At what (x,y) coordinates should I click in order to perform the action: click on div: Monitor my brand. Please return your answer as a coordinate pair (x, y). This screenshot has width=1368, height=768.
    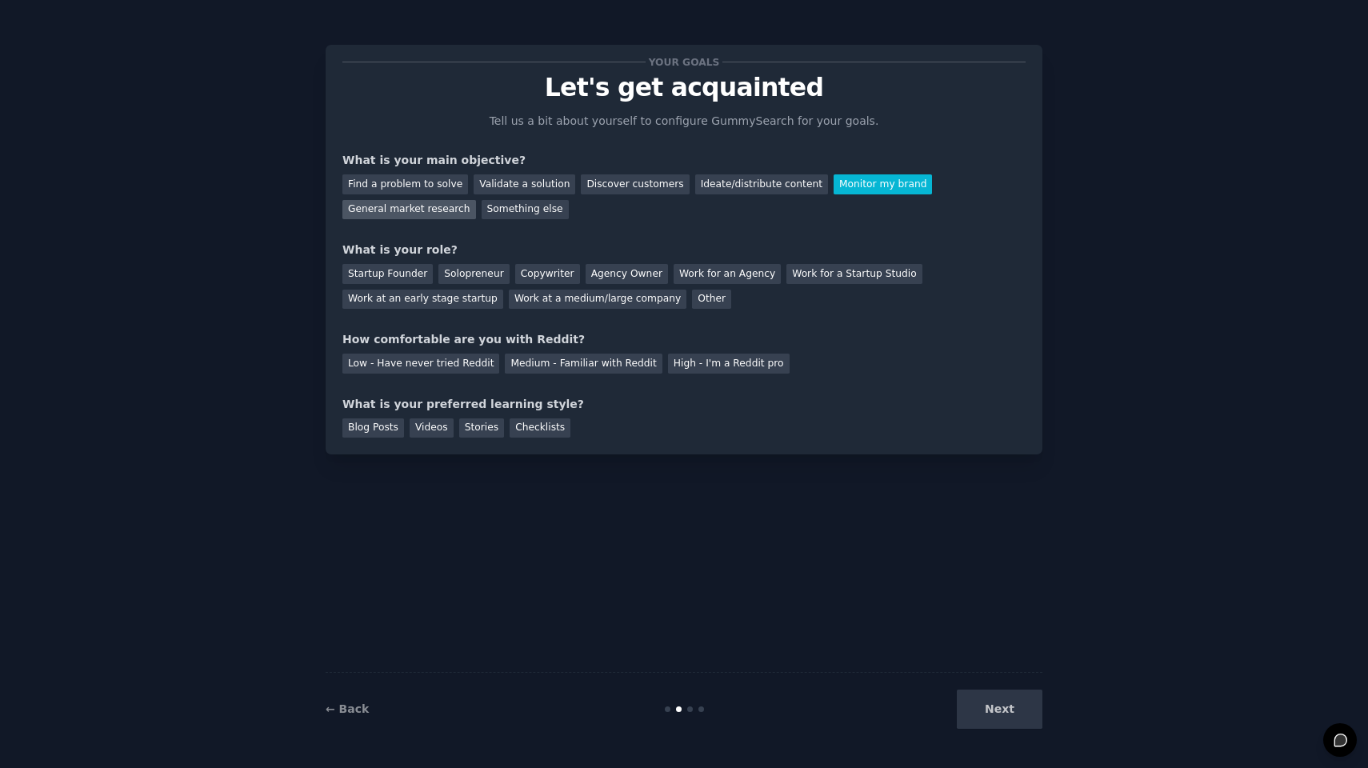
    Looking at the image, I should click on (882, 184).